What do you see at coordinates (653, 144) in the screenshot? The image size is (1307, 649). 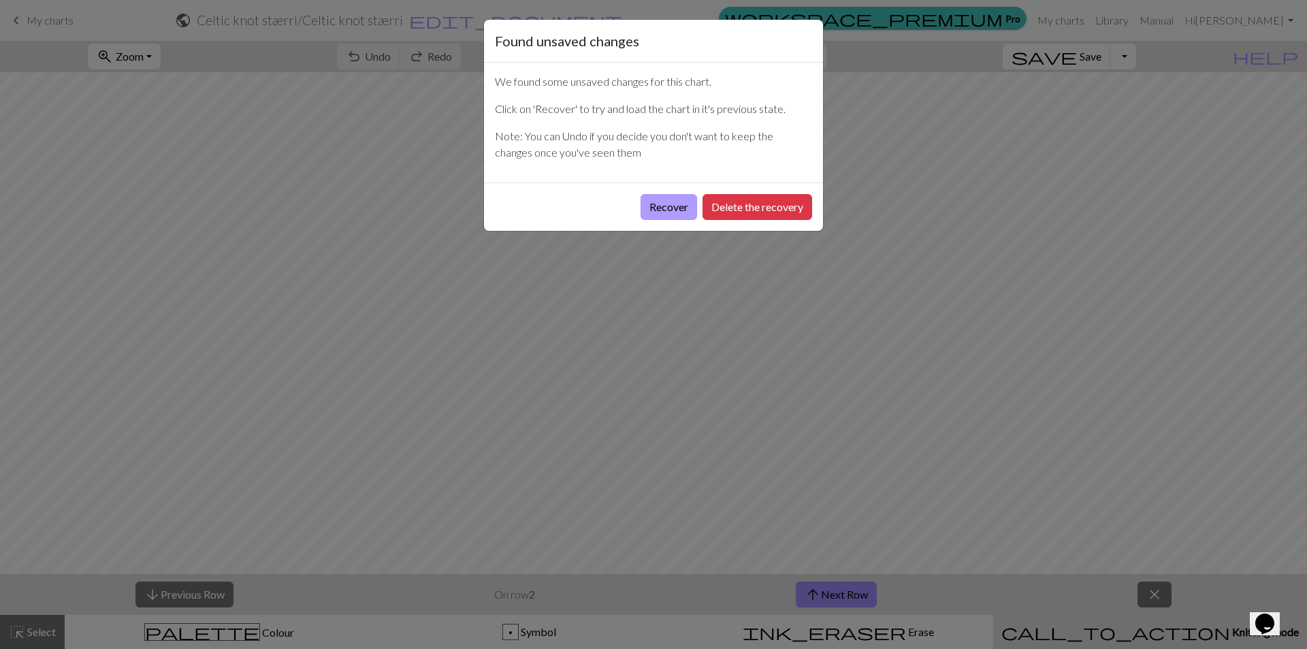 I see `p: Note: You can Undo if you decide you don't want to keep the changes once you've seen them` at bounding box center [653, 144].